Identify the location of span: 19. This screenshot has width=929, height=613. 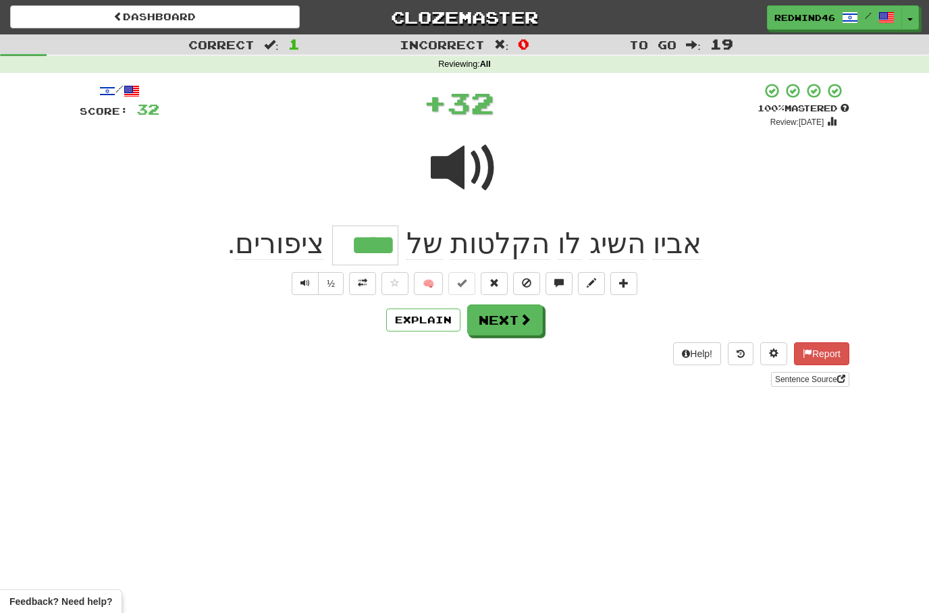
(722, 44).